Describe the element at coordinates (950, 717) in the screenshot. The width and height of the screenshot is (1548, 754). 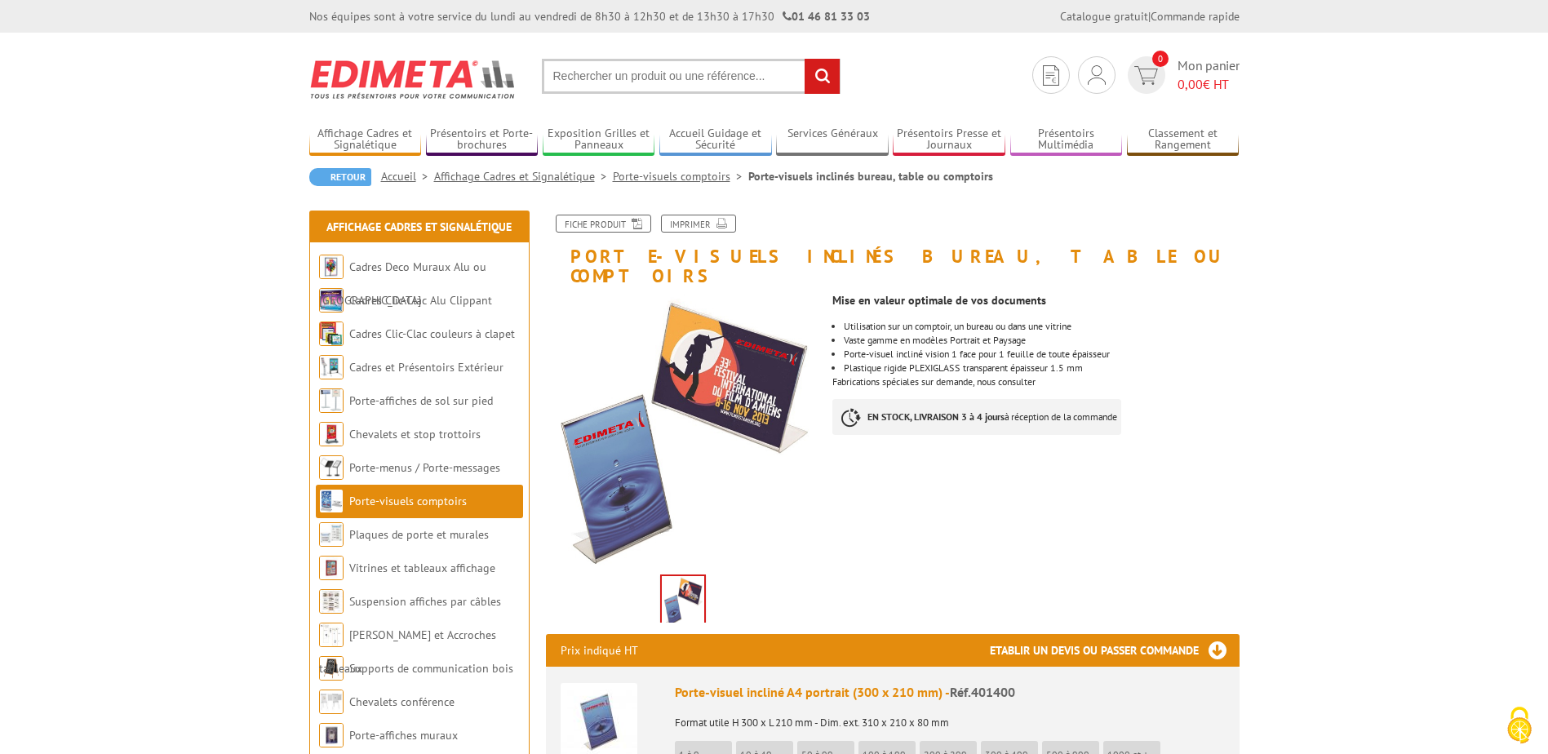
I see `p: Format utile H 300 x L 210 mm - Dim. ext. 310 x 210 x 80 mm` at that location.